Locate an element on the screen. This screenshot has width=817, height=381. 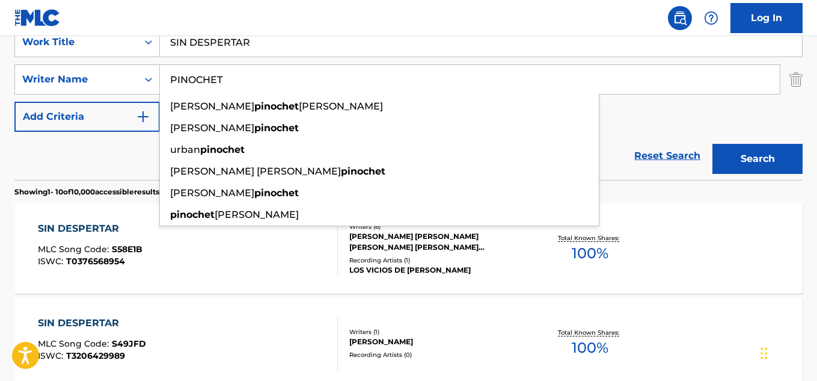
span: S58E1B is located at coordinates (127, 249).